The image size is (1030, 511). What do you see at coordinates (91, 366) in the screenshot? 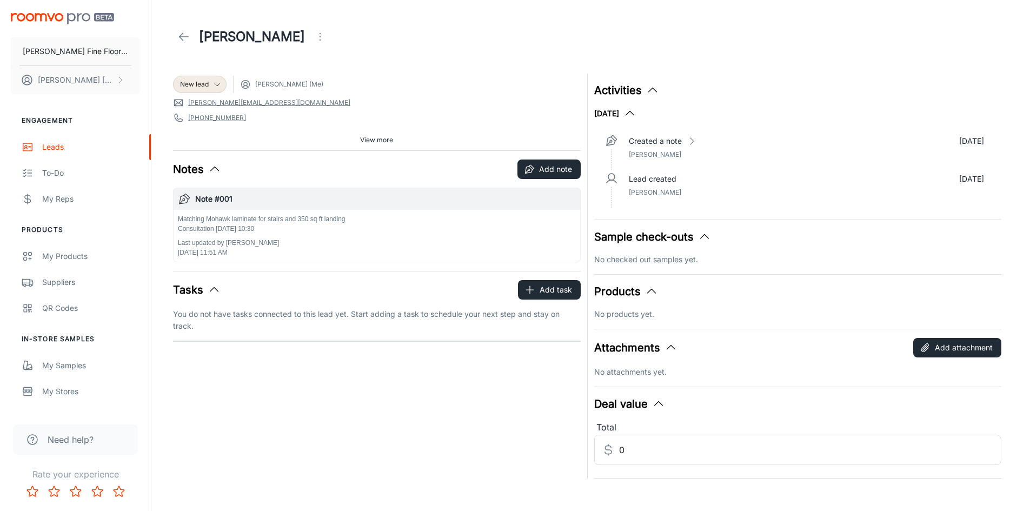
I see `div: My Samples` at bounding box center [91, 366].